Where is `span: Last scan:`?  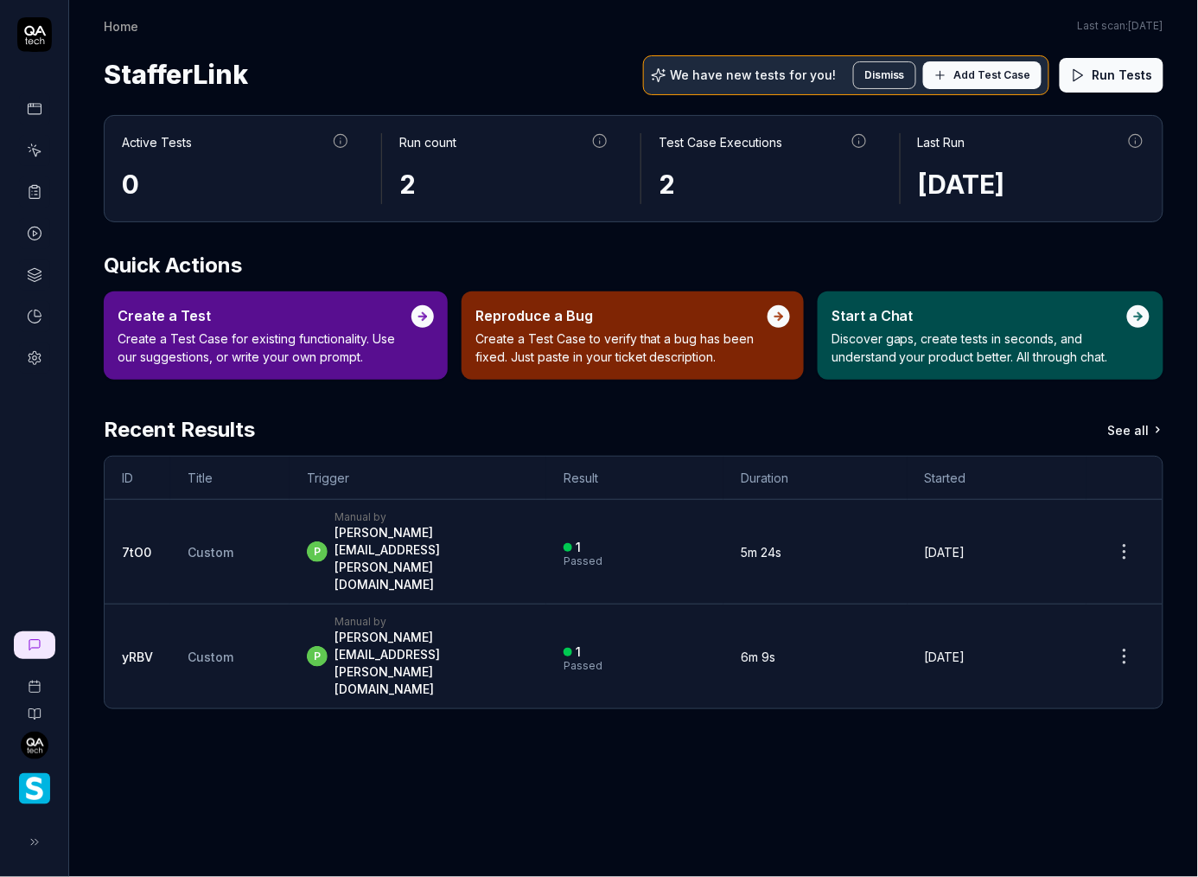
span: Last scan: is located at coordinates (1121, 26).